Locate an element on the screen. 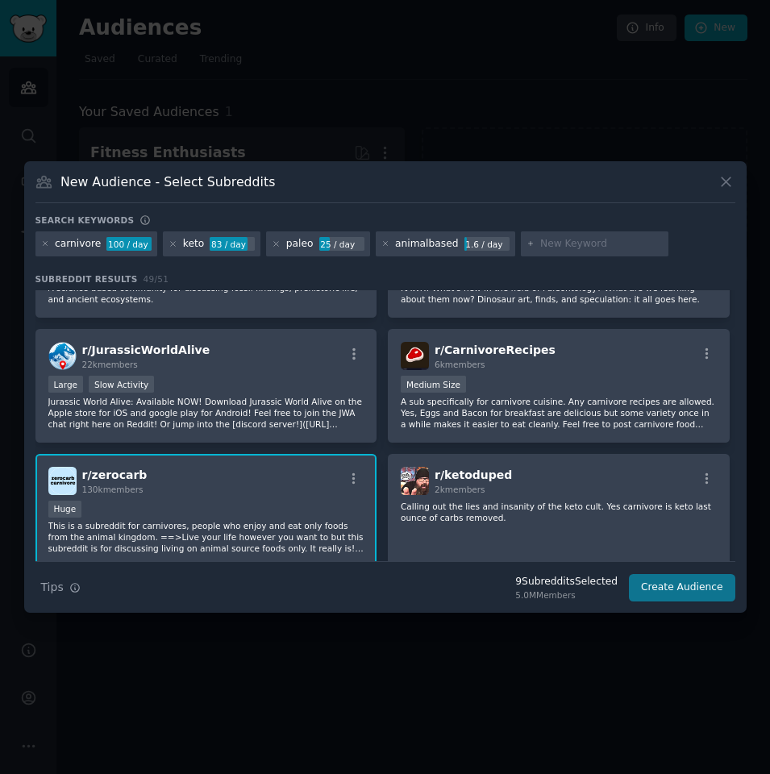  p: A sub specifically for carnivore cuisine. Any carnivore recipes are allowed. Yes, Eggs and Bacon ... is located at coordinates (559, 413).